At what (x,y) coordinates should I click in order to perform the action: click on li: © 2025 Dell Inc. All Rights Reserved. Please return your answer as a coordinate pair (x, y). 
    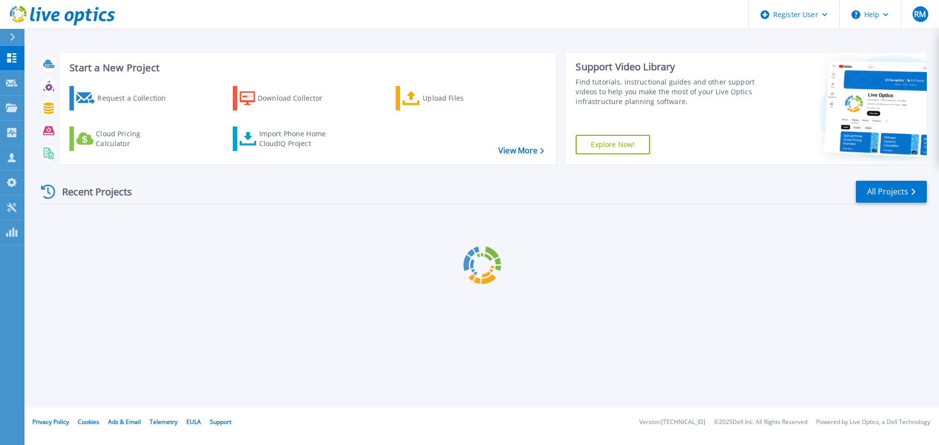
    Looking at the image, I should click on (760, 423).